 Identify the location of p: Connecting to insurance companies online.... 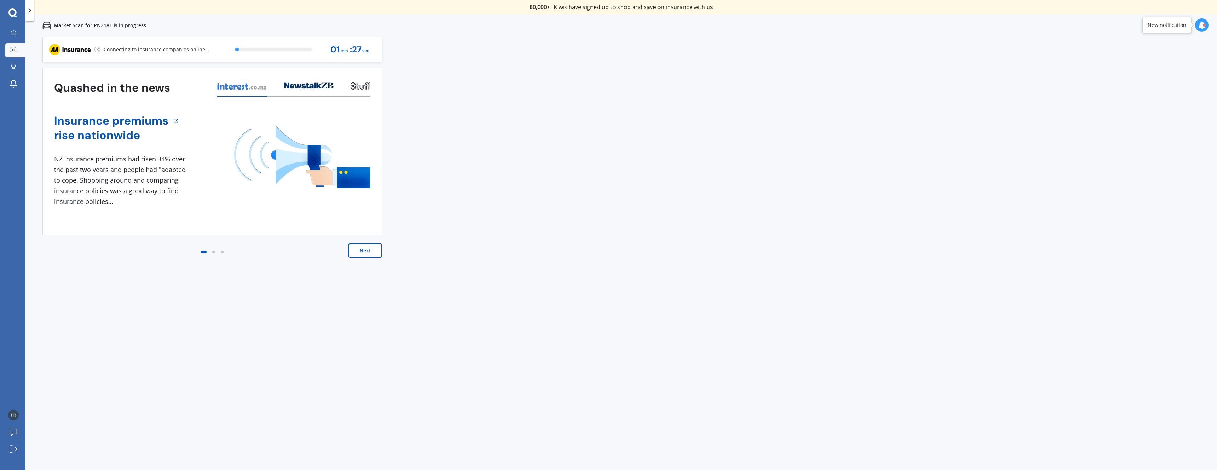
(156, 50).